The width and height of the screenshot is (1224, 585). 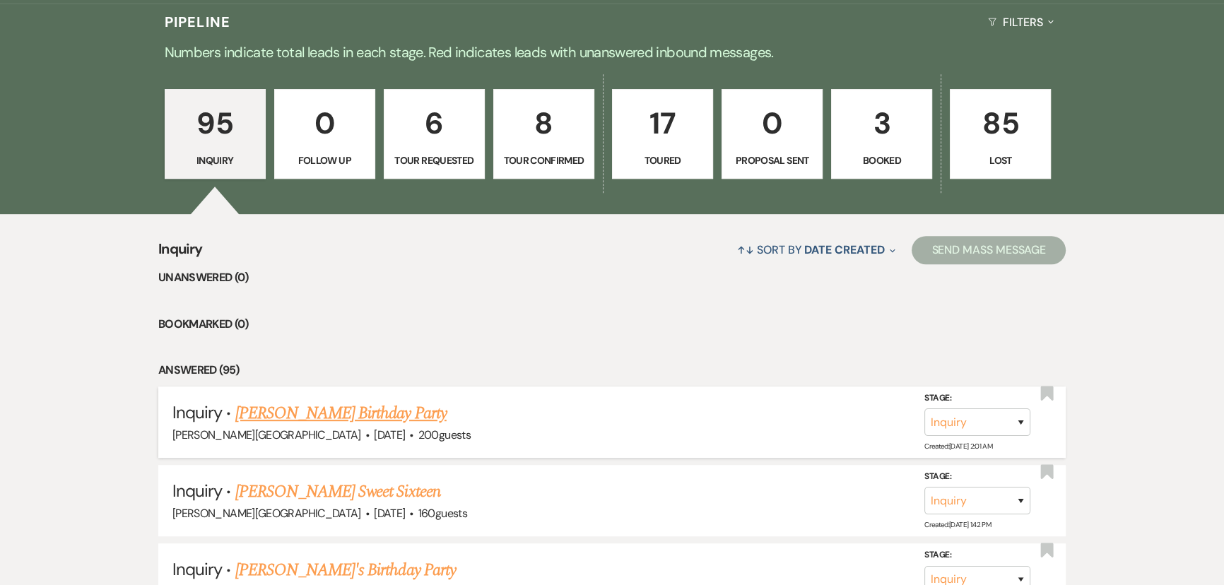 What do you see at coordinates (772, 160) in the screenshot?
I see `p: Proposal Sent` at bounding box center [772, 160].